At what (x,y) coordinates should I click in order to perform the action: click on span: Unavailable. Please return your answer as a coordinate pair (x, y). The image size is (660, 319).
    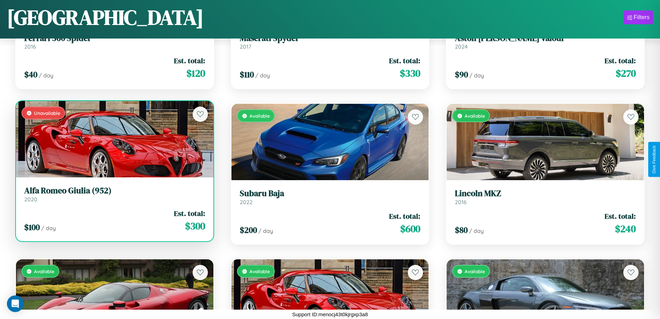
    Looking at the image, I should click on (47, 113).